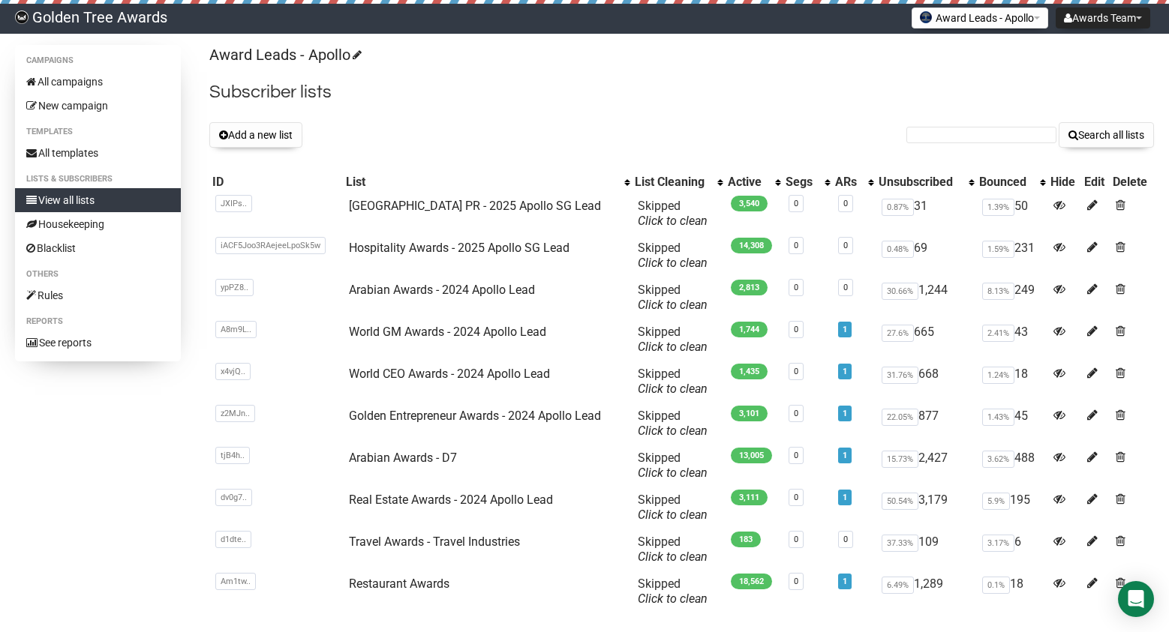 The width and height of the screenshot is (1169, 632). Describe the element at coordinates (447, 332) in the screenshot. I see `a: World GM Awards - 2024 Apollo Lead` at that location.